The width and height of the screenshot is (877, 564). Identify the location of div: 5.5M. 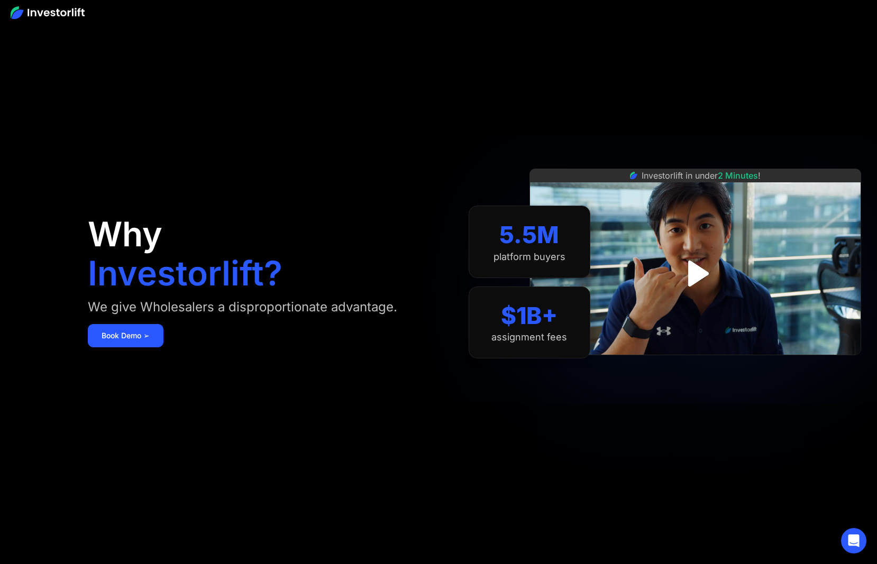
(529, 235).